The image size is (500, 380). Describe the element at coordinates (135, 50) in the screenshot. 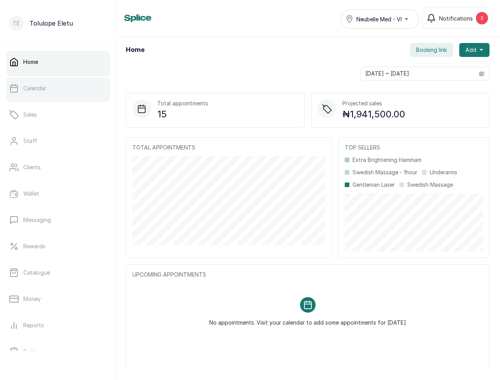

I see `h1: Home` at that location.